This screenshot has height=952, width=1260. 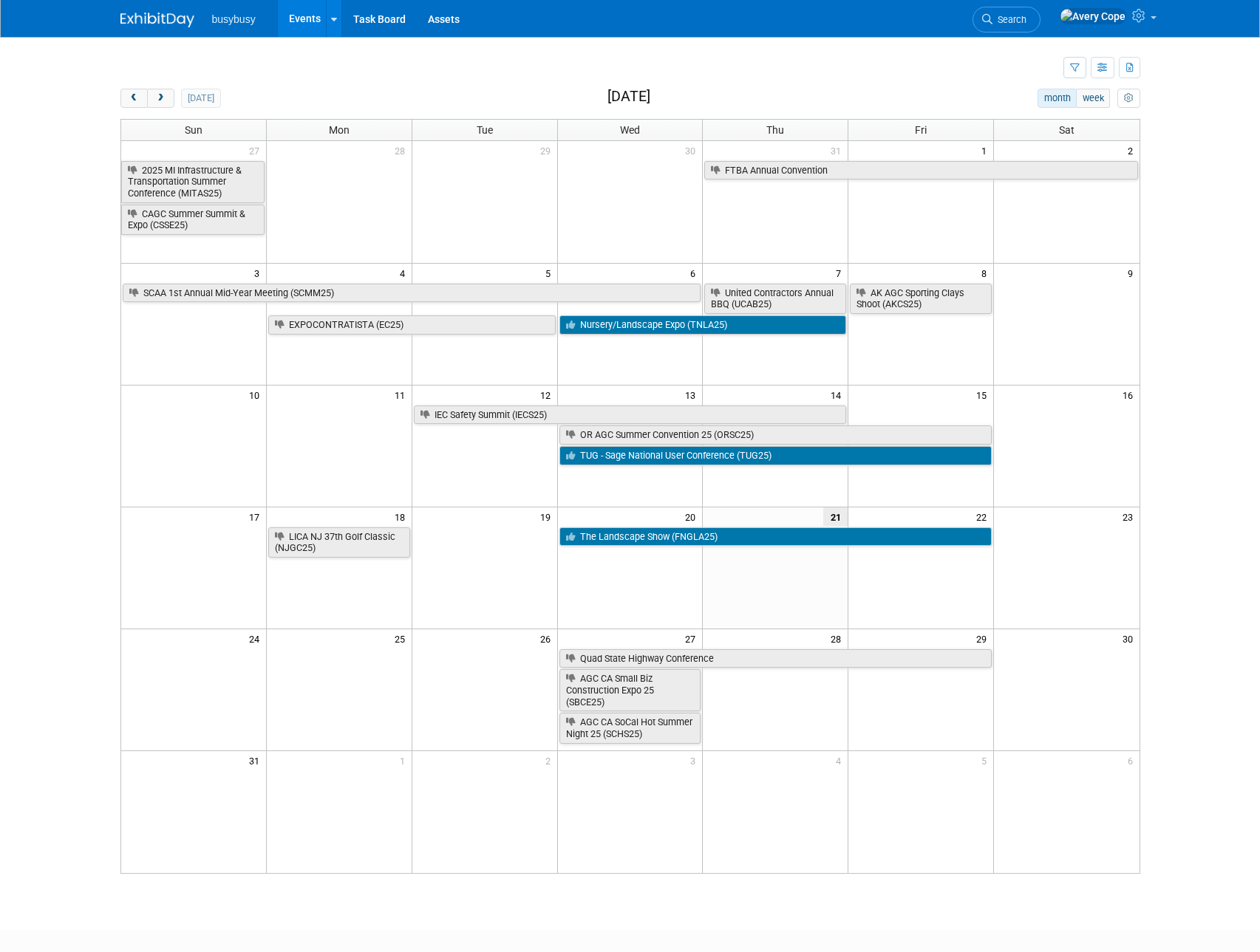 What do you see at coordinates (703, 325) in the screenshot?
I see `a: Nursery/Landscape Expo (TNLA25)` at bounding box center [703, 325].